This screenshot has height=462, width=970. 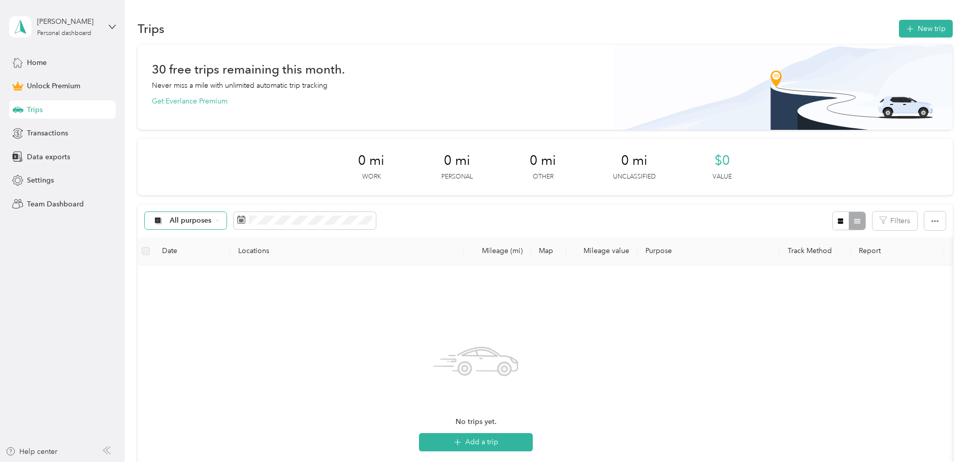 What do you see at coordinates (634, 177) in the screenshot?
I see `p: Unclassified` at bounding box center [634, 177].